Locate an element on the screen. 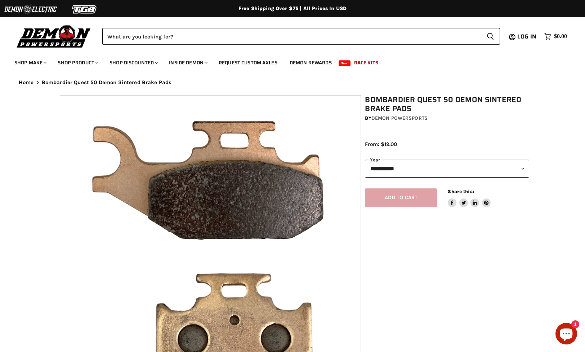 This screenshot has width=585, height=352. span: Bombardier Quest 50 Demon Sintered Brake Pads is located at coordinates (107, 82).